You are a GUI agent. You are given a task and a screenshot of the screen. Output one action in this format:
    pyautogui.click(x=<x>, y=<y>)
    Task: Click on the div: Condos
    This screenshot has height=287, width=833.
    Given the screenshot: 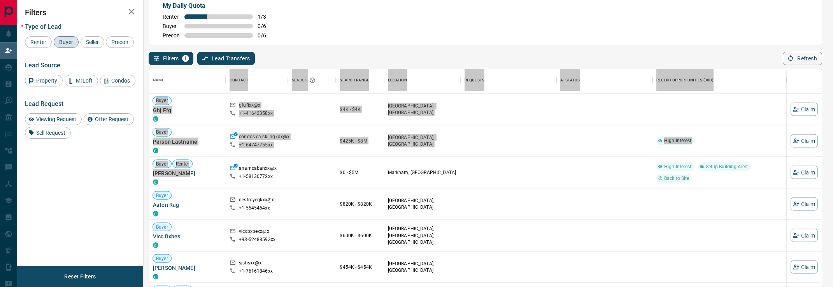 What is the action you would take?
    pyautogui.click(x=118, y=81)
    